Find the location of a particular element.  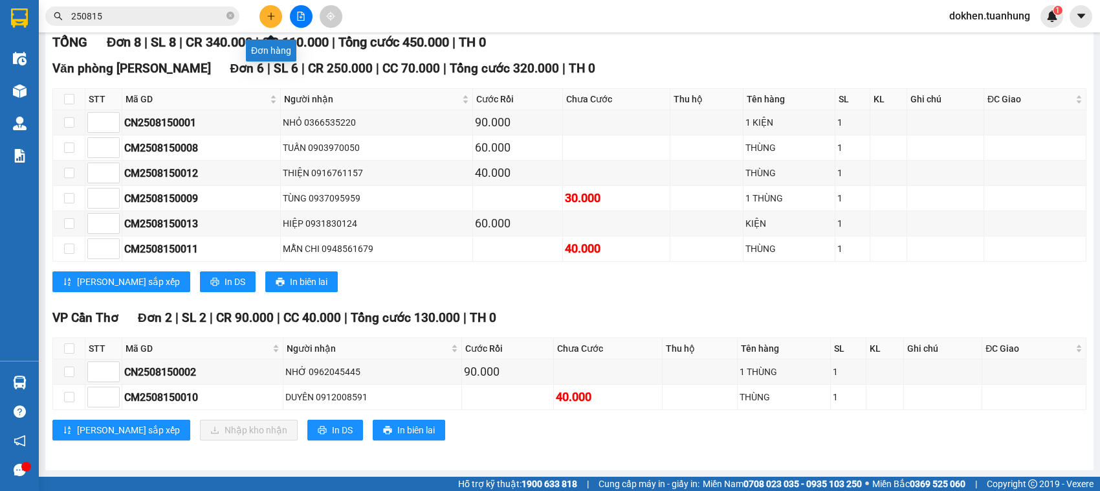

span: Tổng cước 450.000 is located at coordinates (394, 42).